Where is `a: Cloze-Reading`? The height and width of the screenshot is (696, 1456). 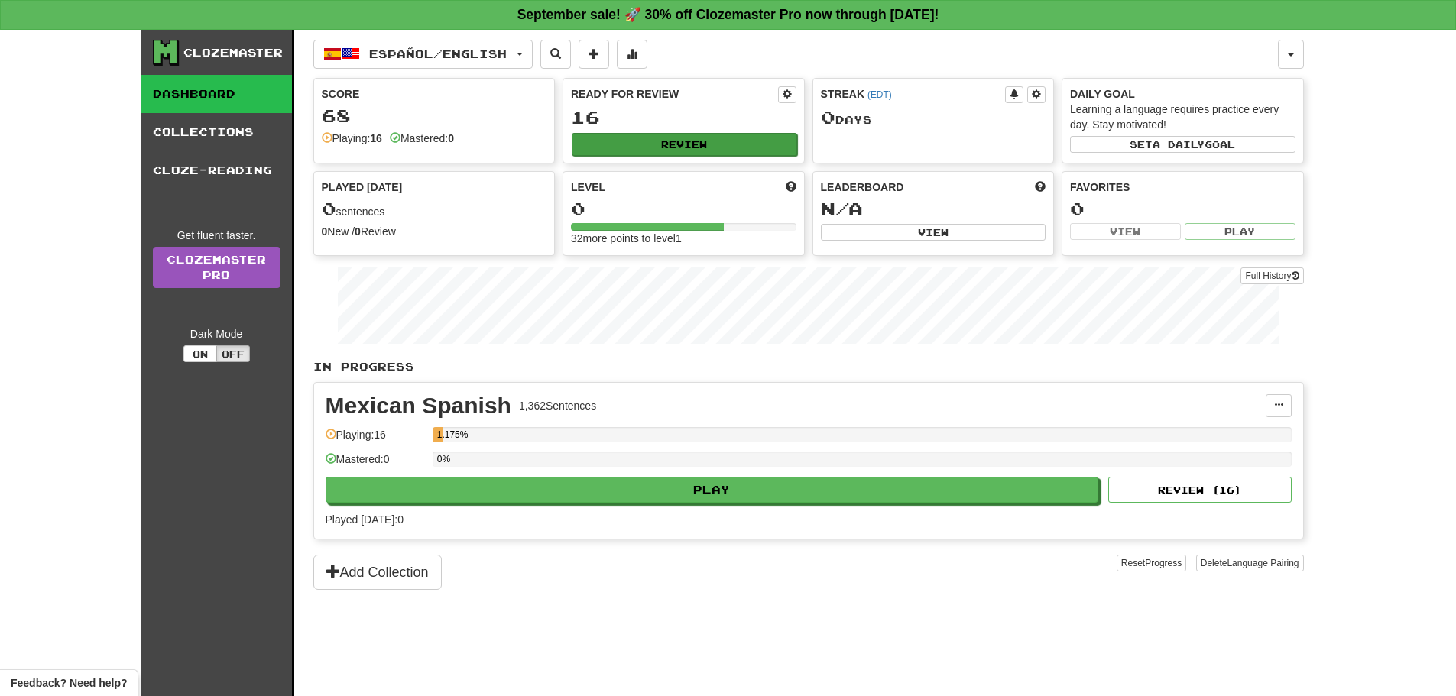
a: Cloze-Reading is located at coordinates (216, 170).